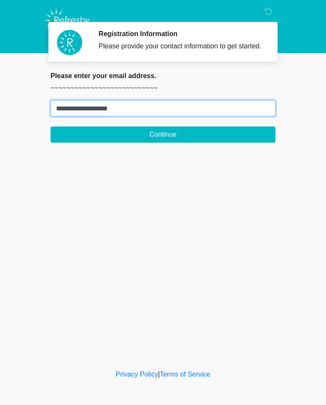 The image size is (326, 405). Describe the element at coordinates (67, 20) in the screenshot. I see `img: Refresh RX Logo` at that location.